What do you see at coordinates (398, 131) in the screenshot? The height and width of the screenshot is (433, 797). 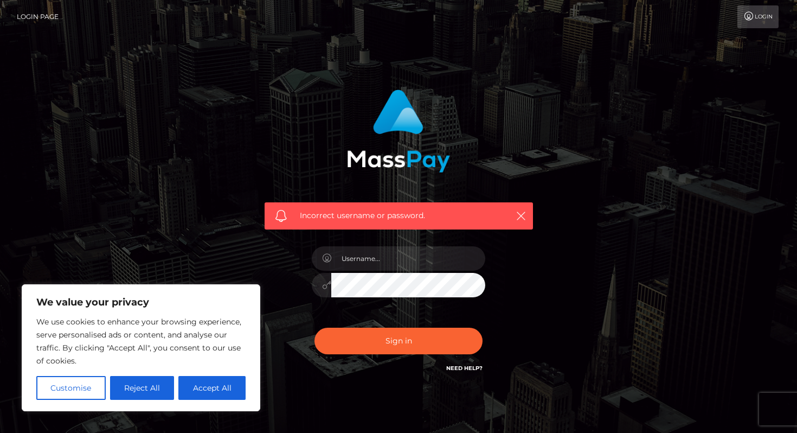 I see `img: MassPay Login` at bounding box center [398, 131].